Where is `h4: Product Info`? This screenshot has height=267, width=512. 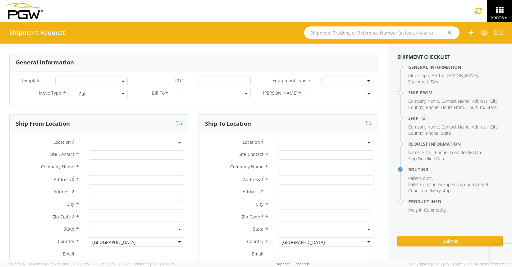 h4: Product Info is located at coordinates (455, 201).